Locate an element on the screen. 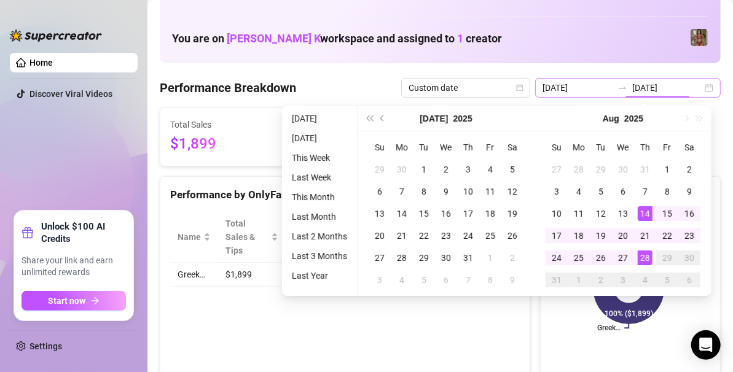  td: 2025-07-11 is located at coordinates (490, 192).